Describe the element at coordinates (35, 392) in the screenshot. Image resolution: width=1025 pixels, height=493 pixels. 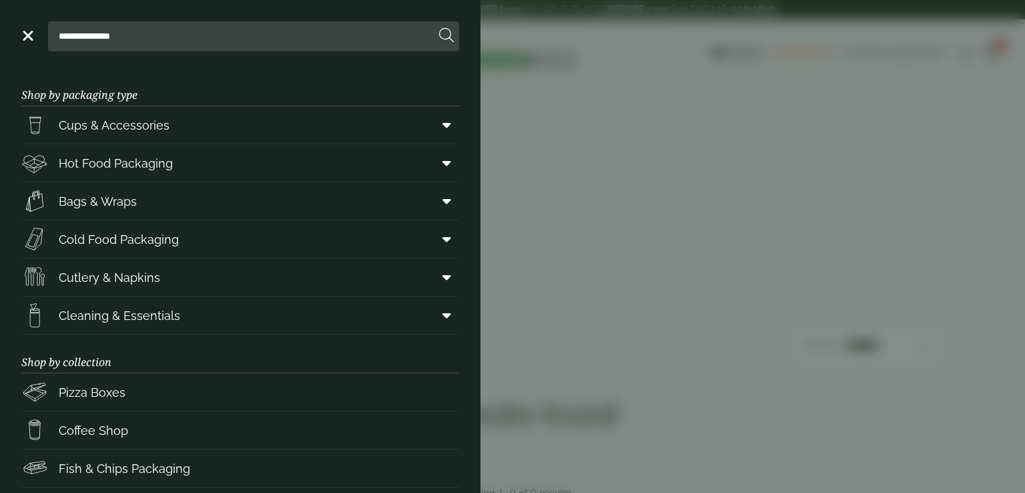
I see `img: Pizza_boxes.svg` at that location.